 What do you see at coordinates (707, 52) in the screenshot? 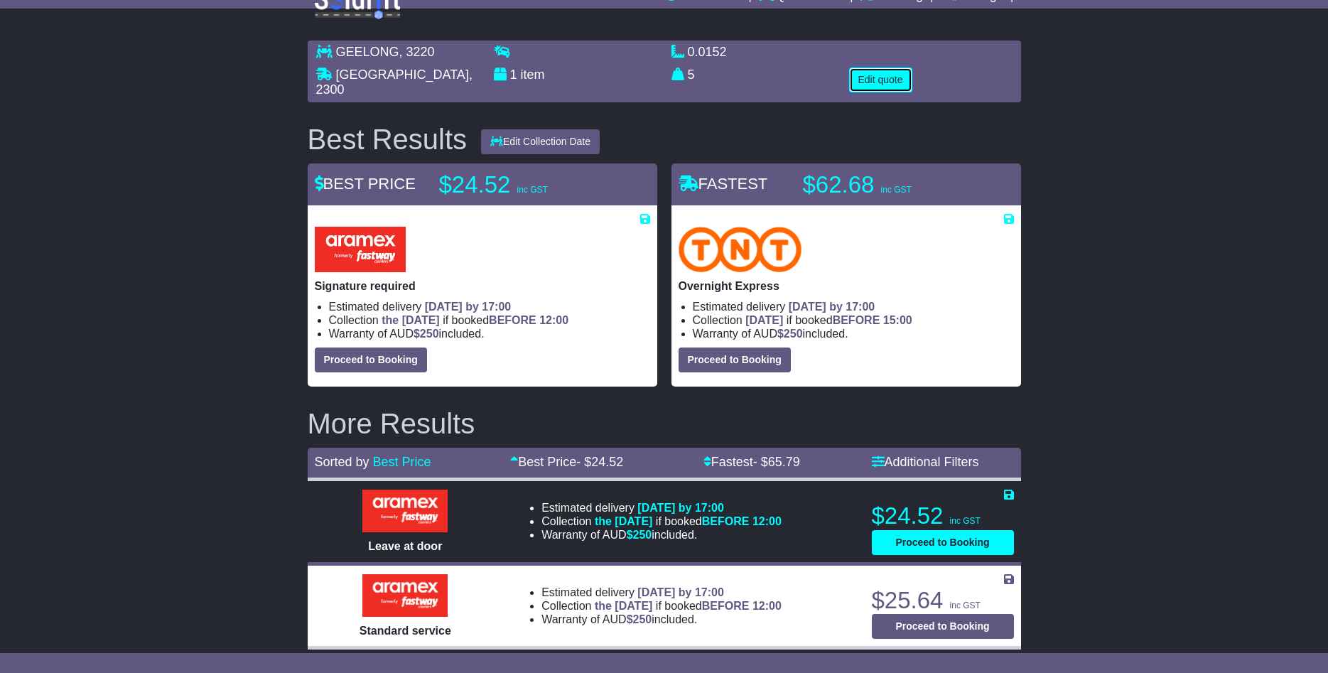
I see `span: 0.0152` at bounding box center [707, 52].